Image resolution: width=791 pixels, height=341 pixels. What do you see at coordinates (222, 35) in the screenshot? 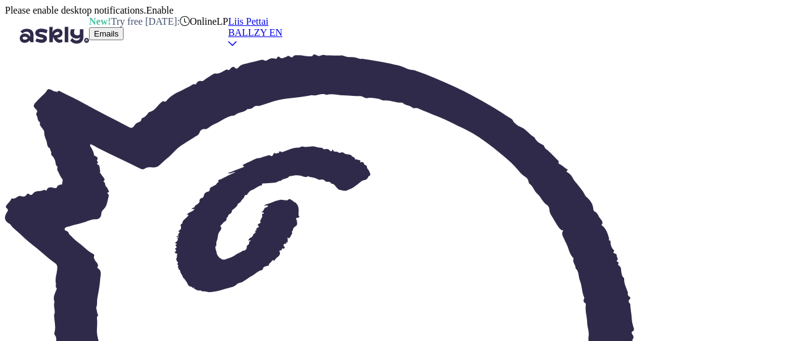
I see `div: LP` at bounding box center [222, 35].